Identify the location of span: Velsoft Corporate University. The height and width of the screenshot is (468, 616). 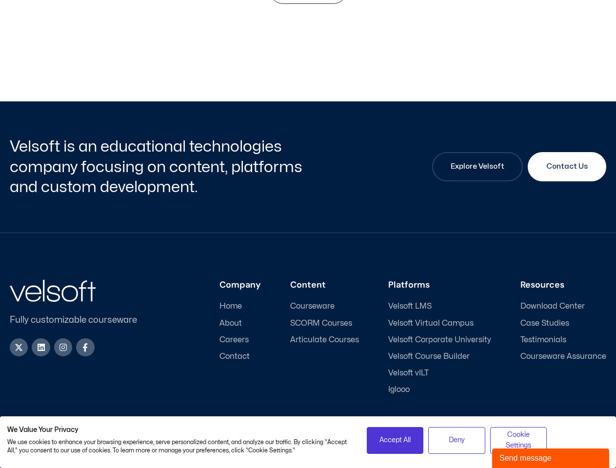
(440, 340).